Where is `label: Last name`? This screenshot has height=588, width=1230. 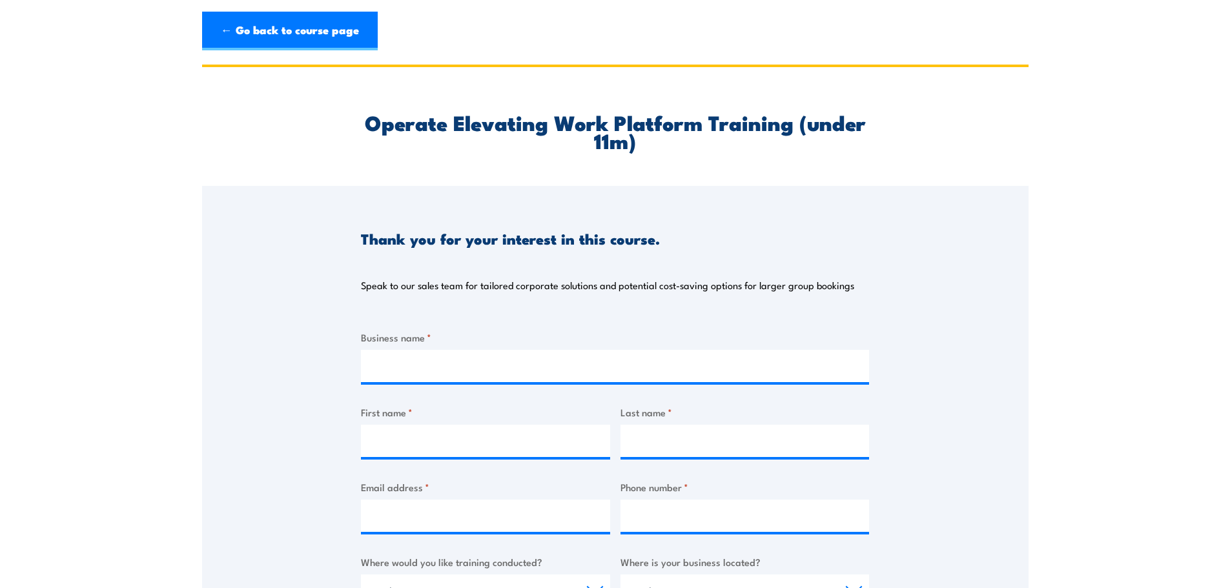
label: Last name is located at coordinates (745, 412).